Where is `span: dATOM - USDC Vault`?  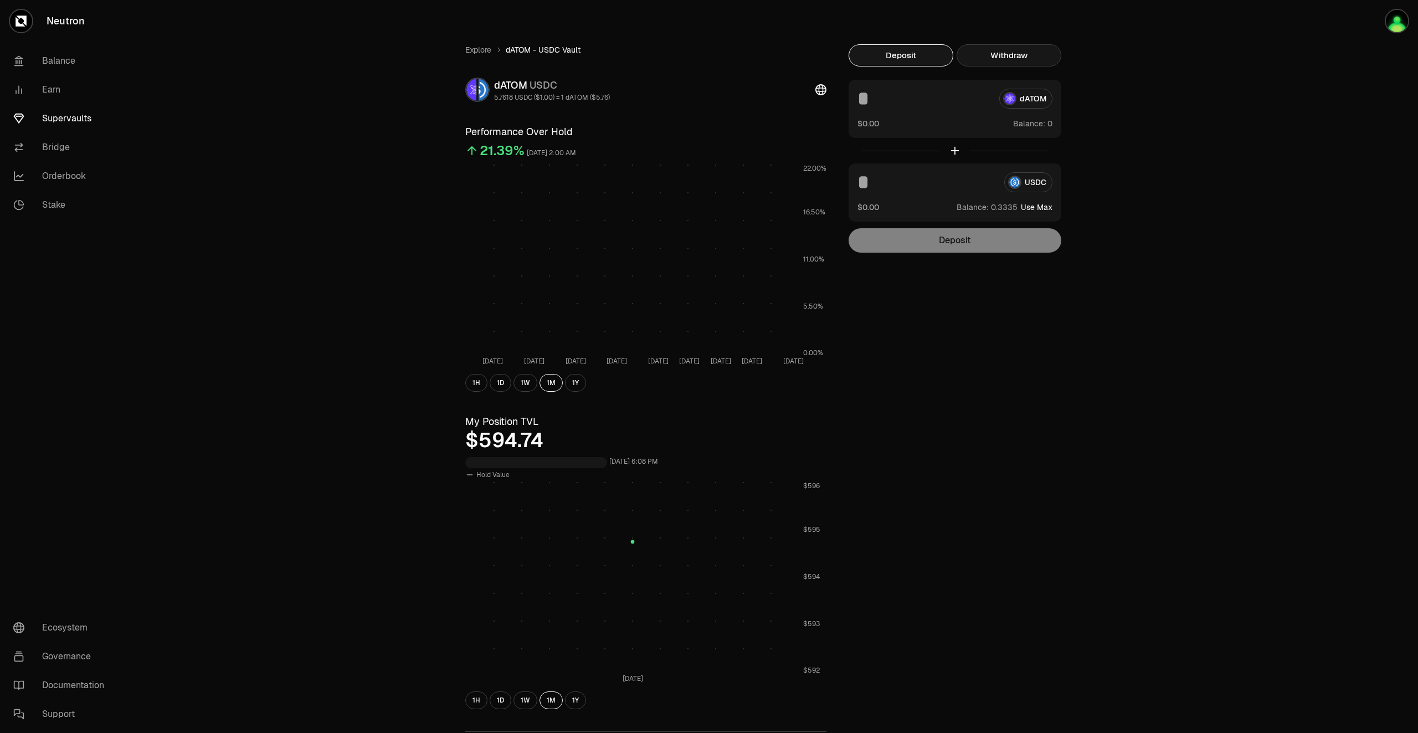 span: dATOM - USDC Vault is located at coordinates (543, 50).